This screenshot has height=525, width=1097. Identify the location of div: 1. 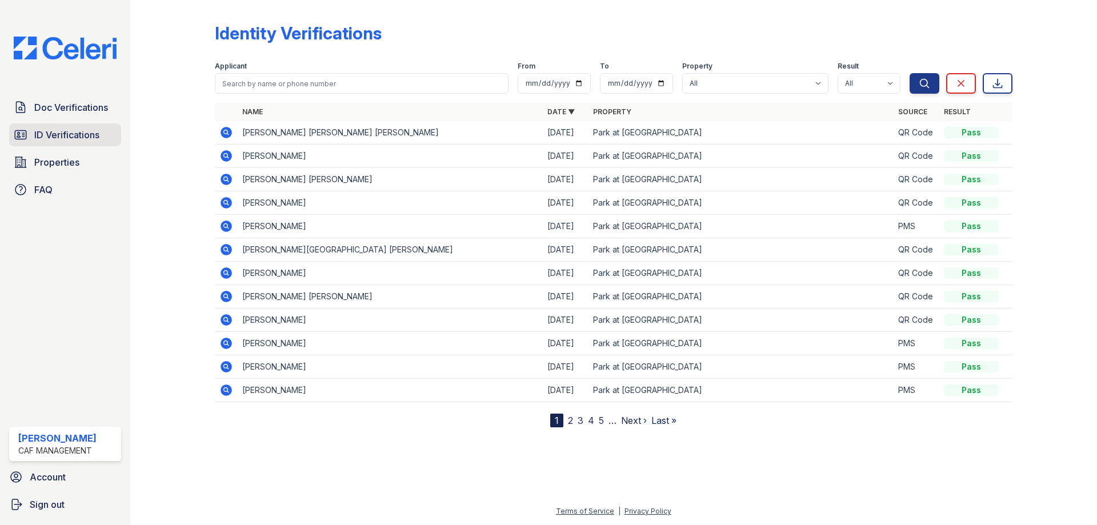
(557, 421).